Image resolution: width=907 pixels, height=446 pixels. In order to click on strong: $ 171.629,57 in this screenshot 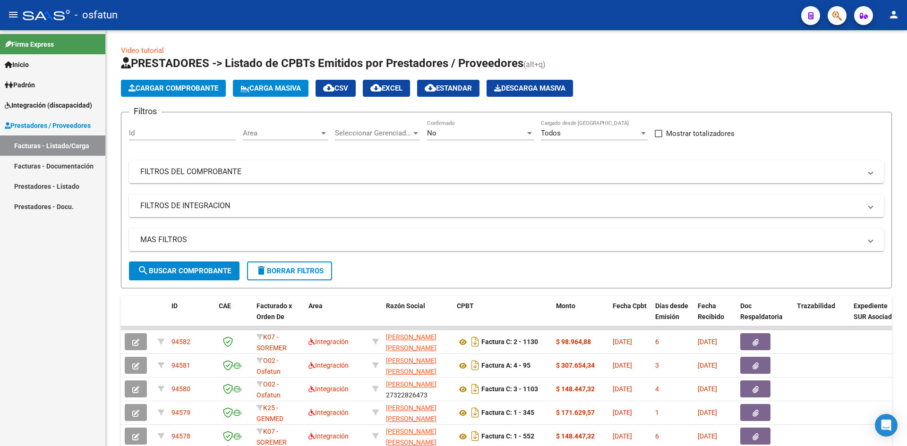, I will do `click(575, 413)`.